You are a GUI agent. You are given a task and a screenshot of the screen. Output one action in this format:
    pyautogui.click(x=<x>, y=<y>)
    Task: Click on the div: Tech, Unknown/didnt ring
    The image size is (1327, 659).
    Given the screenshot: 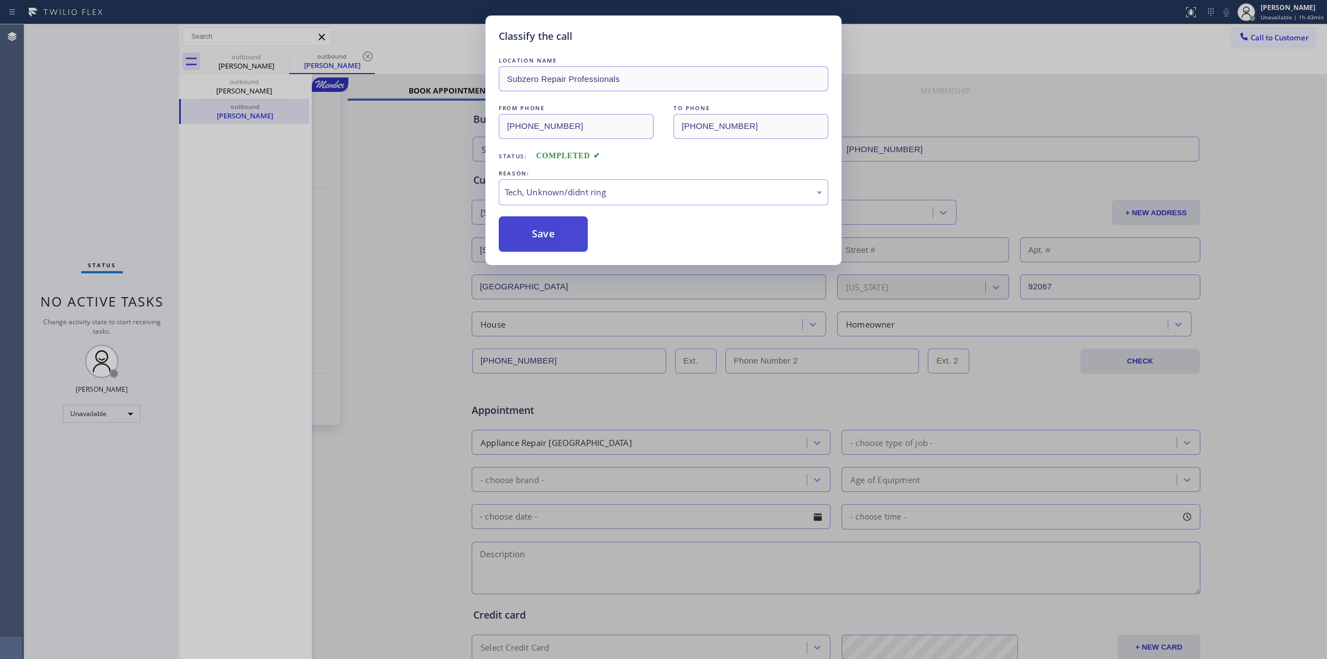 What is the action you would take?
    pyautogui.click(x=664, y=192)
    